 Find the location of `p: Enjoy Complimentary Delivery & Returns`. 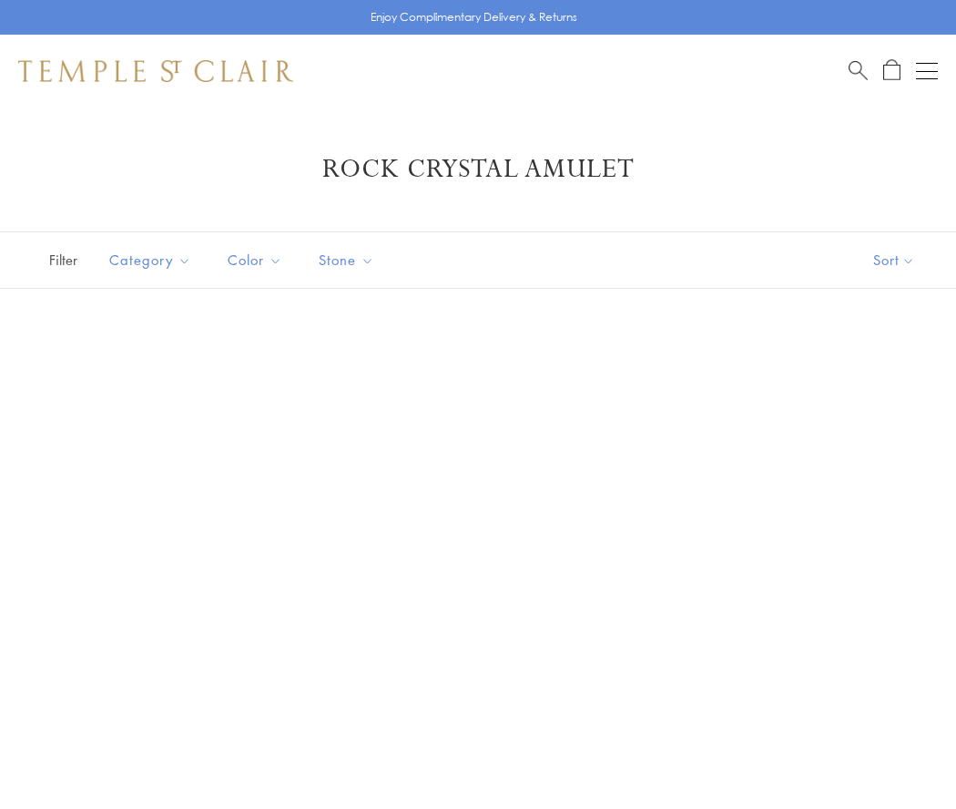

p: Enjoy Complimentary Delivery & Returns is located at coordinates (474, 17).